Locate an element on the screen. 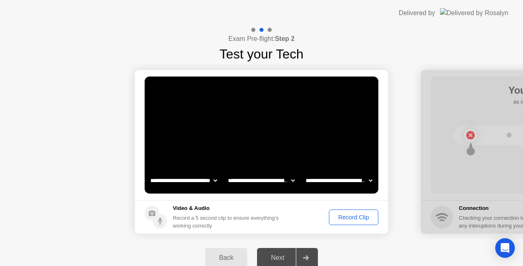  div: Back is located at coordinates (226, 258).